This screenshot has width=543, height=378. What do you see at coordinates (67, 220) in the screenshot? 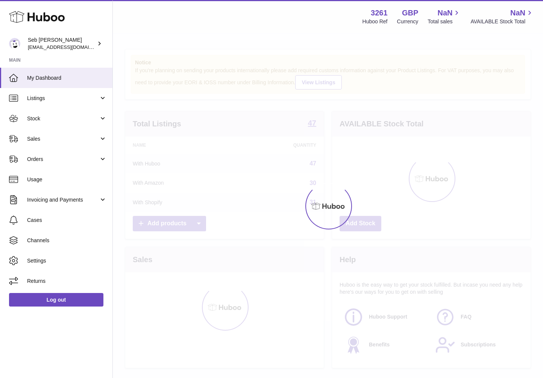
I see `span: Cases` at bounding box center [67, 220].